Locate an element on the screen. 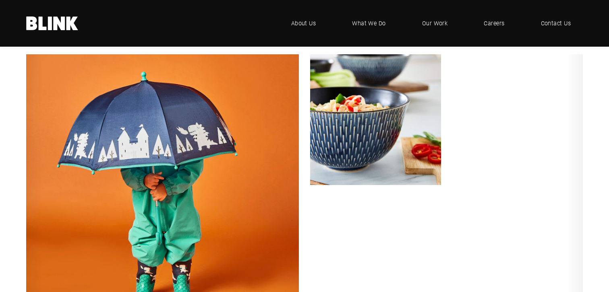 This screenshot has height=292, width=609. span: About Us is located at coordinates (304, 23).